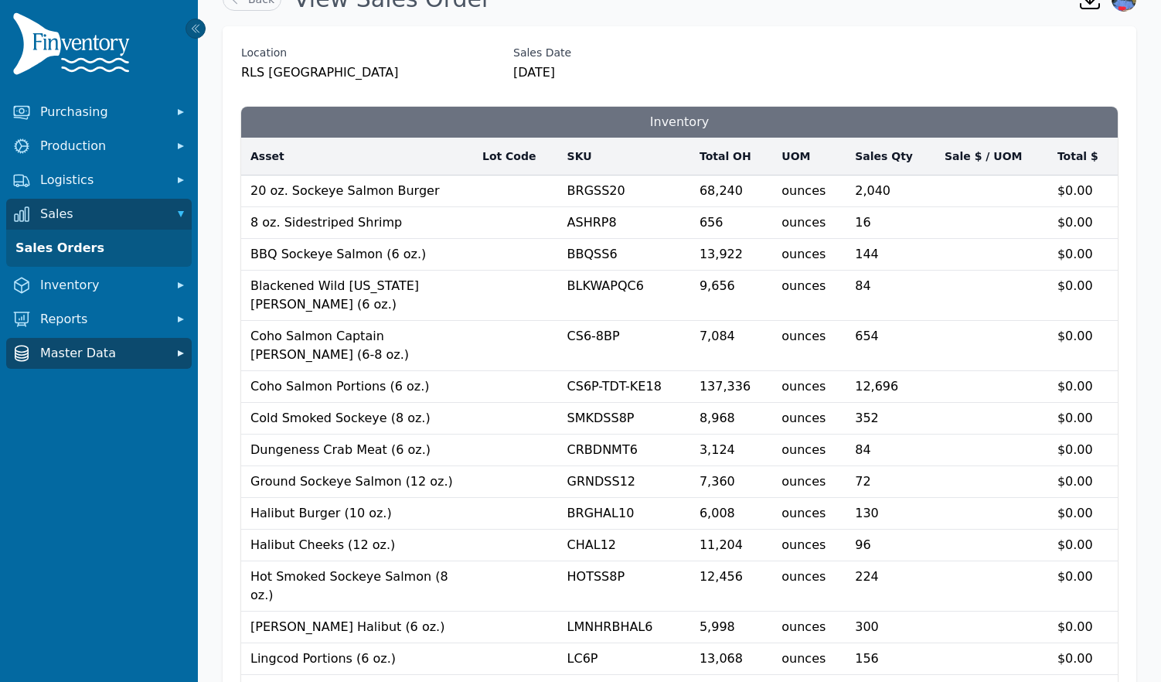 This screenshot has height=682, width=1161. I want to click on span: 352, so click(866, 417).